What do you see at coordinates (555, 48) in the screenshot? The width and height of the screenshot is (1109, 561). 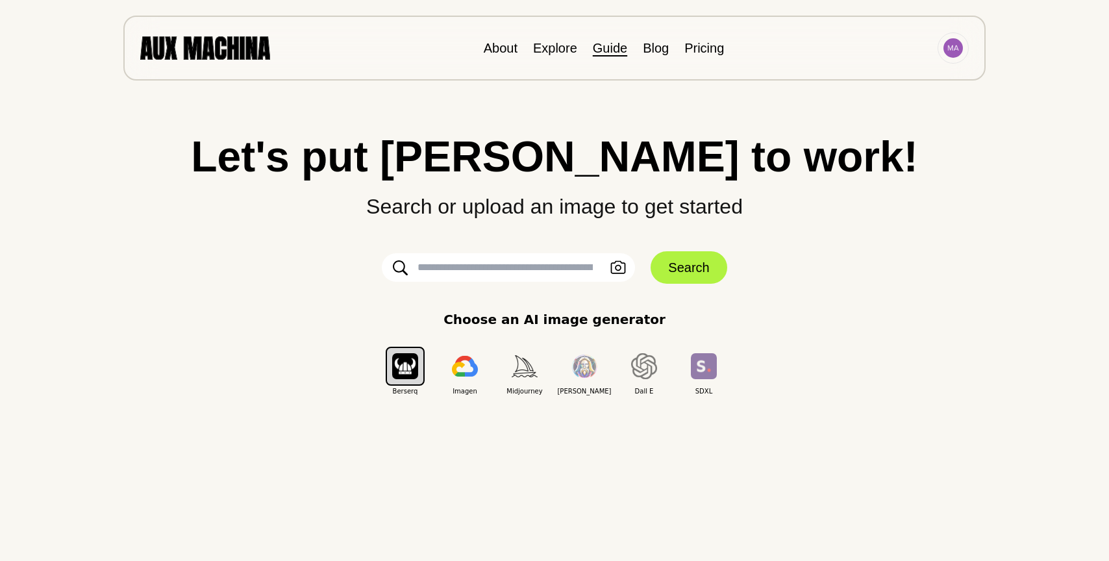 I see `a: Explore` at bounding box center [555, 48].